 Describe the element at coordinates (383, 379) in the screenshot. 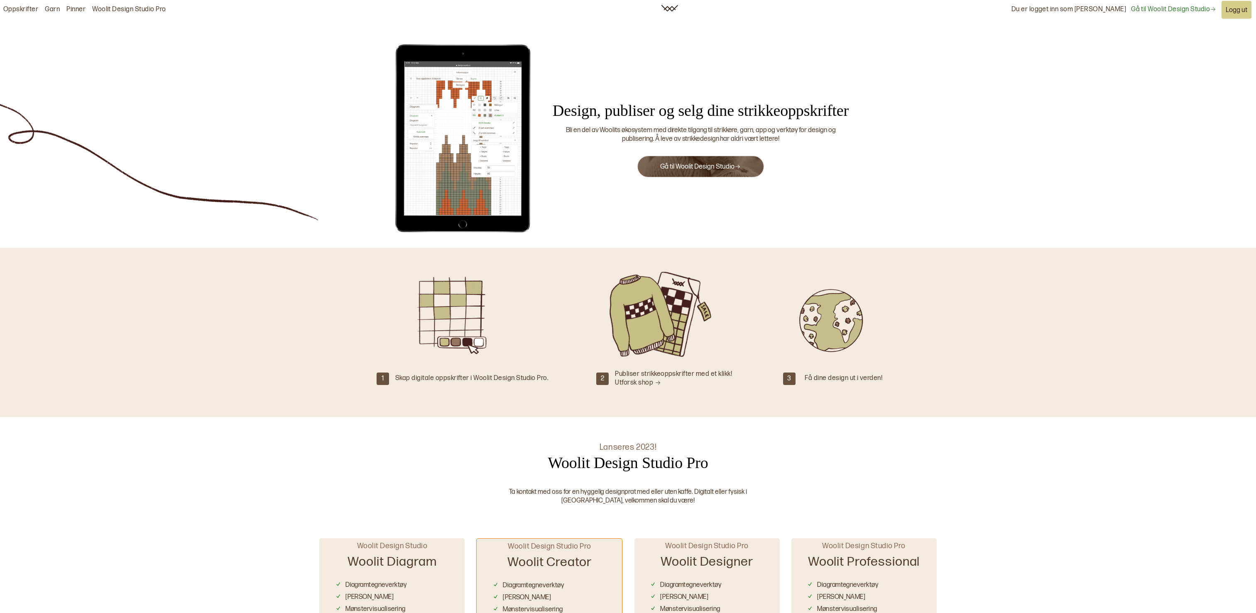

I see `div: 1` at that location.